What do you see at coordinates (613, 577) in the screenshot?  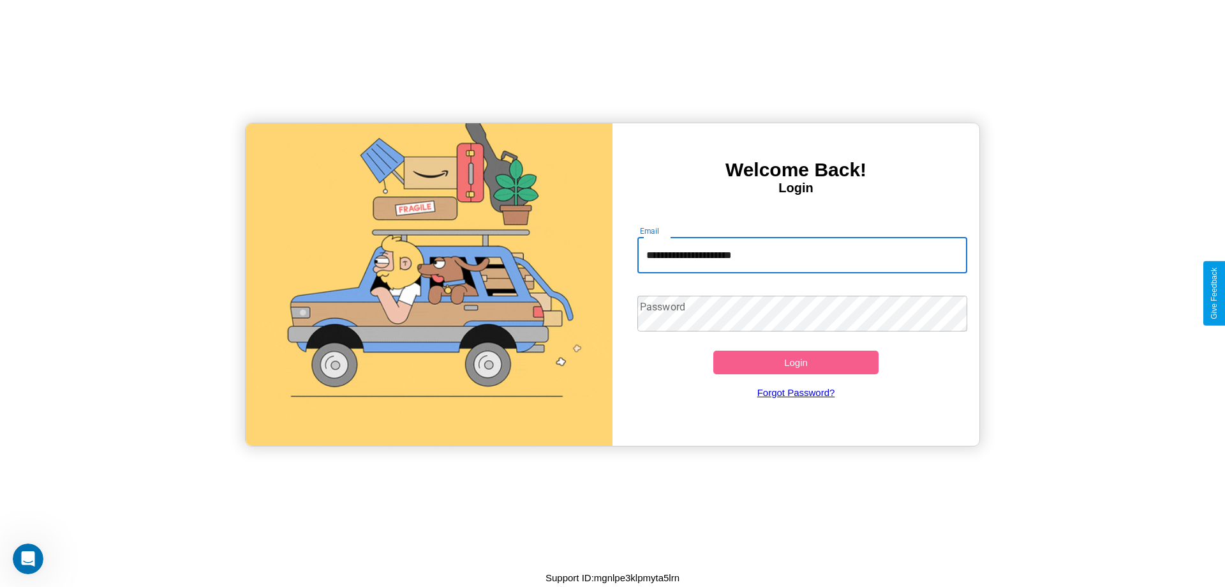 I see `p: Support ID: mgnlpe3klpmyta5lrn` at bounding box center [613, 577].